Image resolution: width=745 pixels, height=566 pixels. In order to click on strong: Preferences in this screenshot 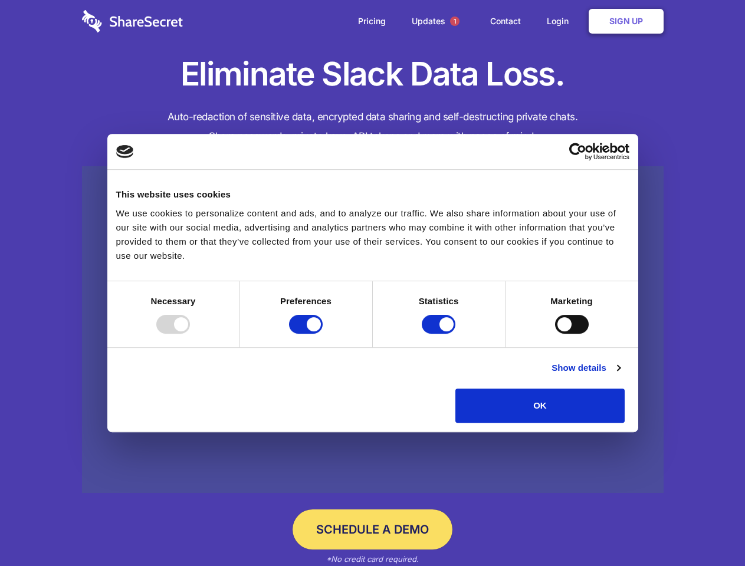, I will do `click(305, 301)`.